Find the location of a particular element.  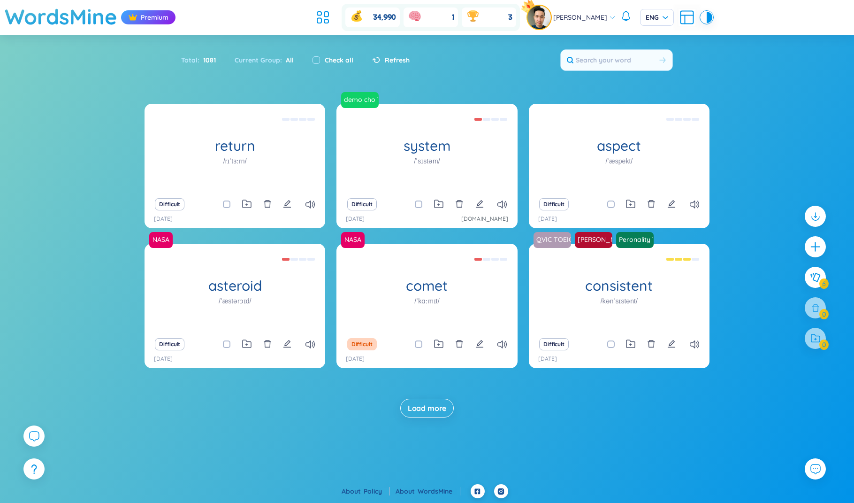

a: avatarpro is located at coordinates (540, 17).